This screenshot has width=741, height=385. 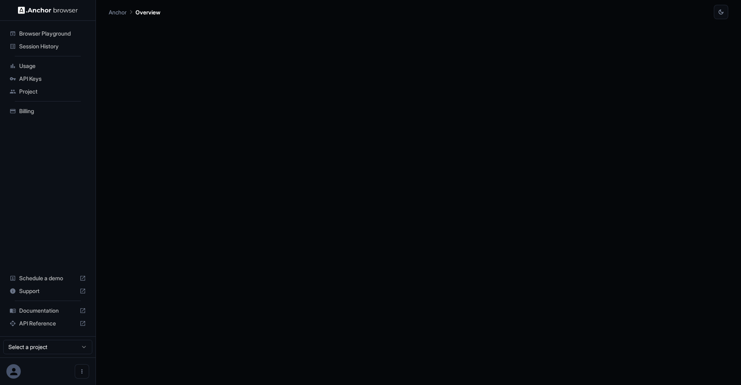 I want to click on nav: breadcrumb, so click(x=134, y=12).